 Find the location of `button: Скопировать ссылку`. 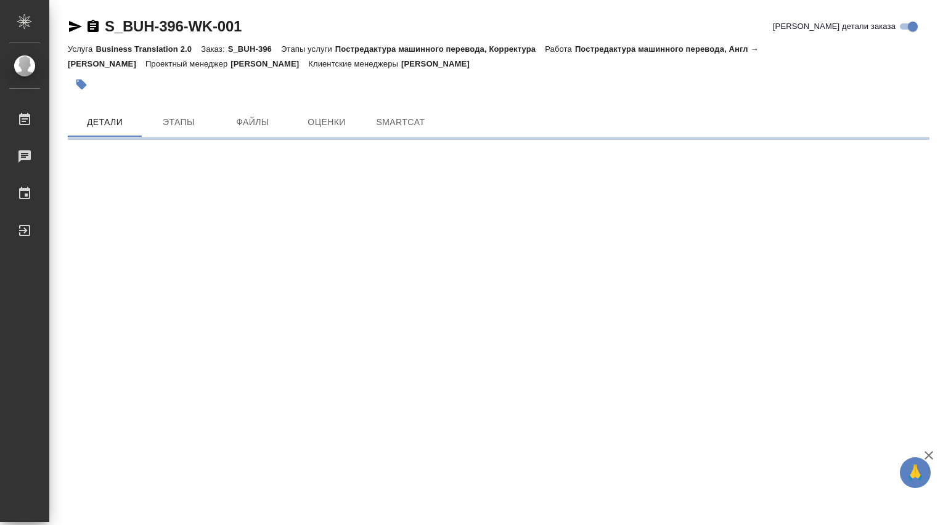

button: Скопировать ссылку is located at coordinates (93, 26).